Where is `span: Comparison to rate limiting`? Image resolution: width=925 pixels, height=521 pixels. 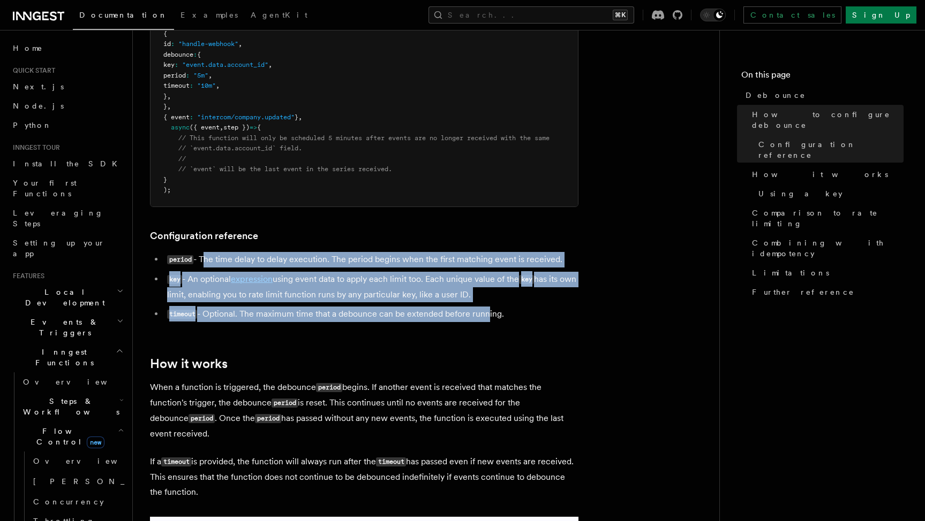 span: Comparison to rate limiting is located at coordinates (827, 218).